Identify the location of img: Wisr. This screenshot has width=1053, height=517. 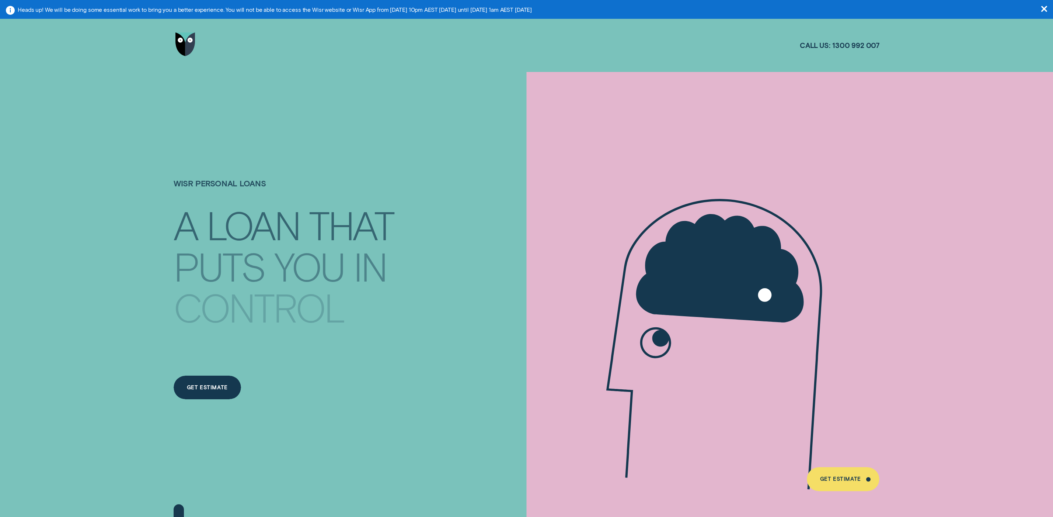
(185, 44).